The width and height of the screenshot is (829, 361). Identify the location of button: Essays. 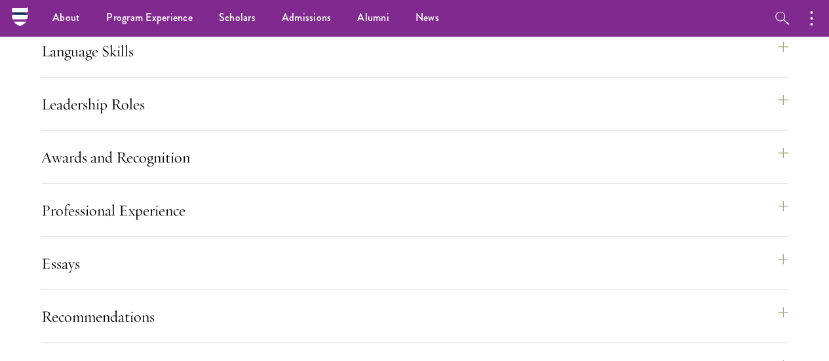
(415, 263).